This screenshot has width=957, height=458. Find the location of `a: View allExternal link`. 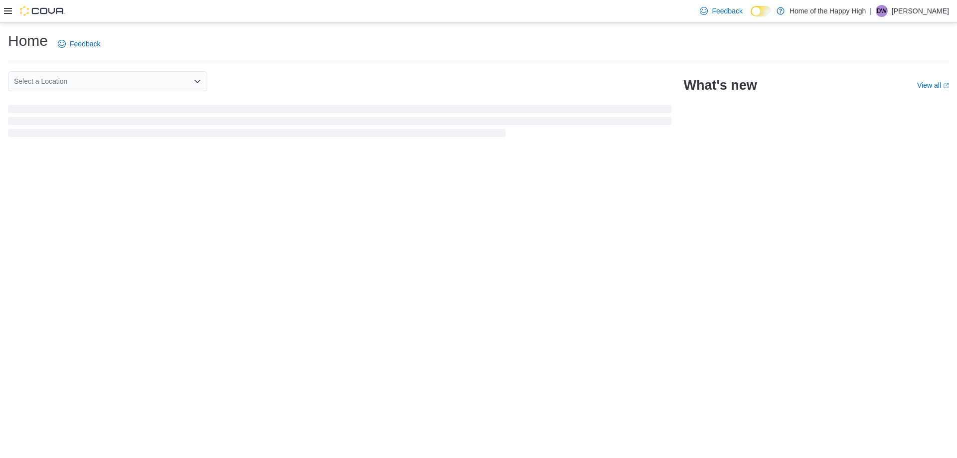

a: View allExternal link is located at coordinates (933, 85).